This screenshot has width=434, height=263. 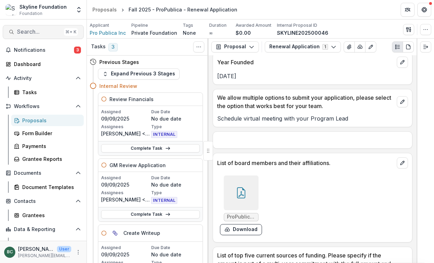 What do you see at coordinates (43, 229) in the screenshot?
I see `button: Open Data & Reporting` at bounding box center [43, 229].